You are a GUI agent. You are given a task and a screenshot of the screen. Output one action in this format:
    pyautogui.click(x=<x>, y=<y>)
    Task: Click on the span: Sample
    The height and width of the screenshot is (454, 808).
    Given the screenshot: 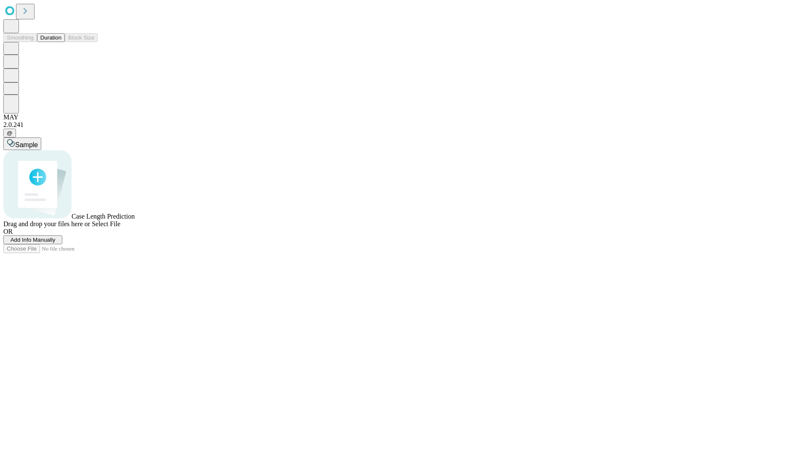 What is the action you would take?
    pyautogui.click(x=26, y=145)
    